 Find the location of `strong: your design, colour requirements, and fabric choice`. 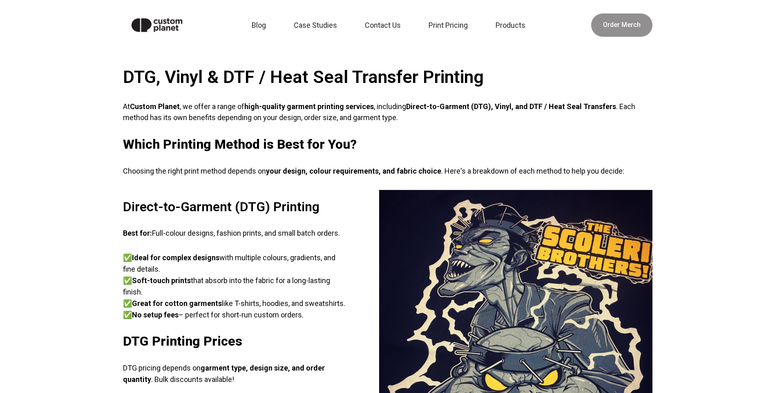

strong: your design, colour requirements, and fabric choice is located at coordinates (353, 171).